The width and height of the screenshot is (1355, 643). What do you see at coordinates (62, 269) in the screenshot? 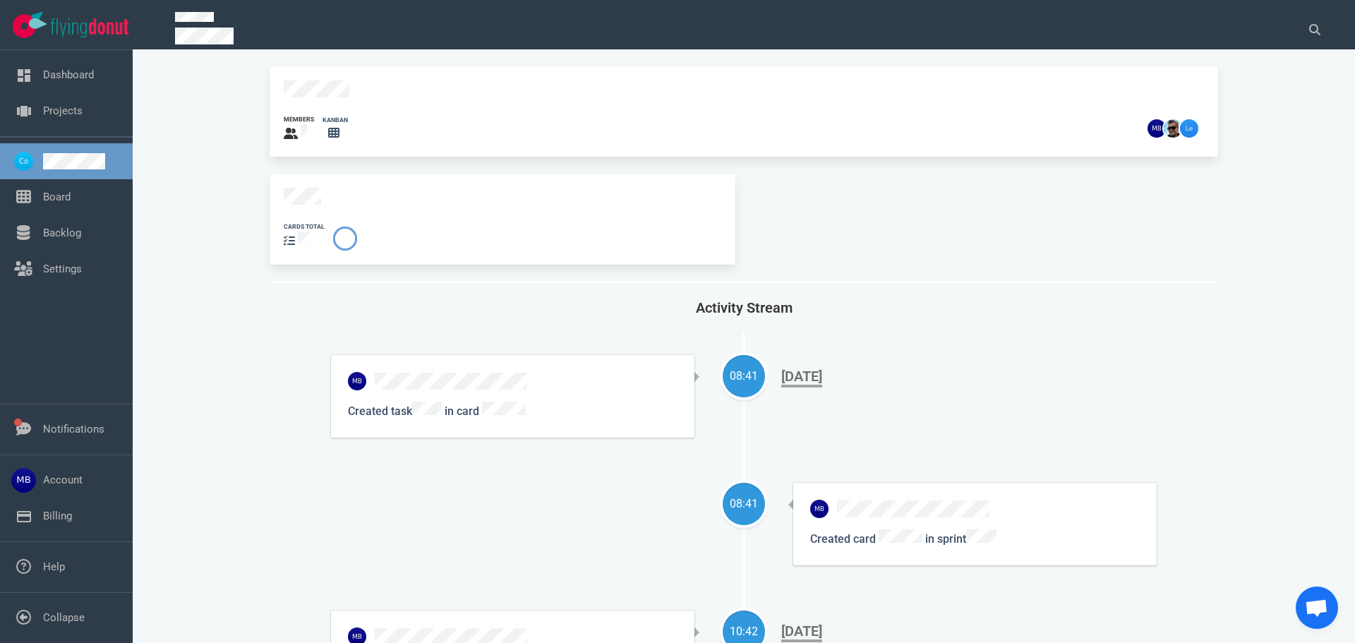
I see `a: Settings` at bounding box center [62, 269].